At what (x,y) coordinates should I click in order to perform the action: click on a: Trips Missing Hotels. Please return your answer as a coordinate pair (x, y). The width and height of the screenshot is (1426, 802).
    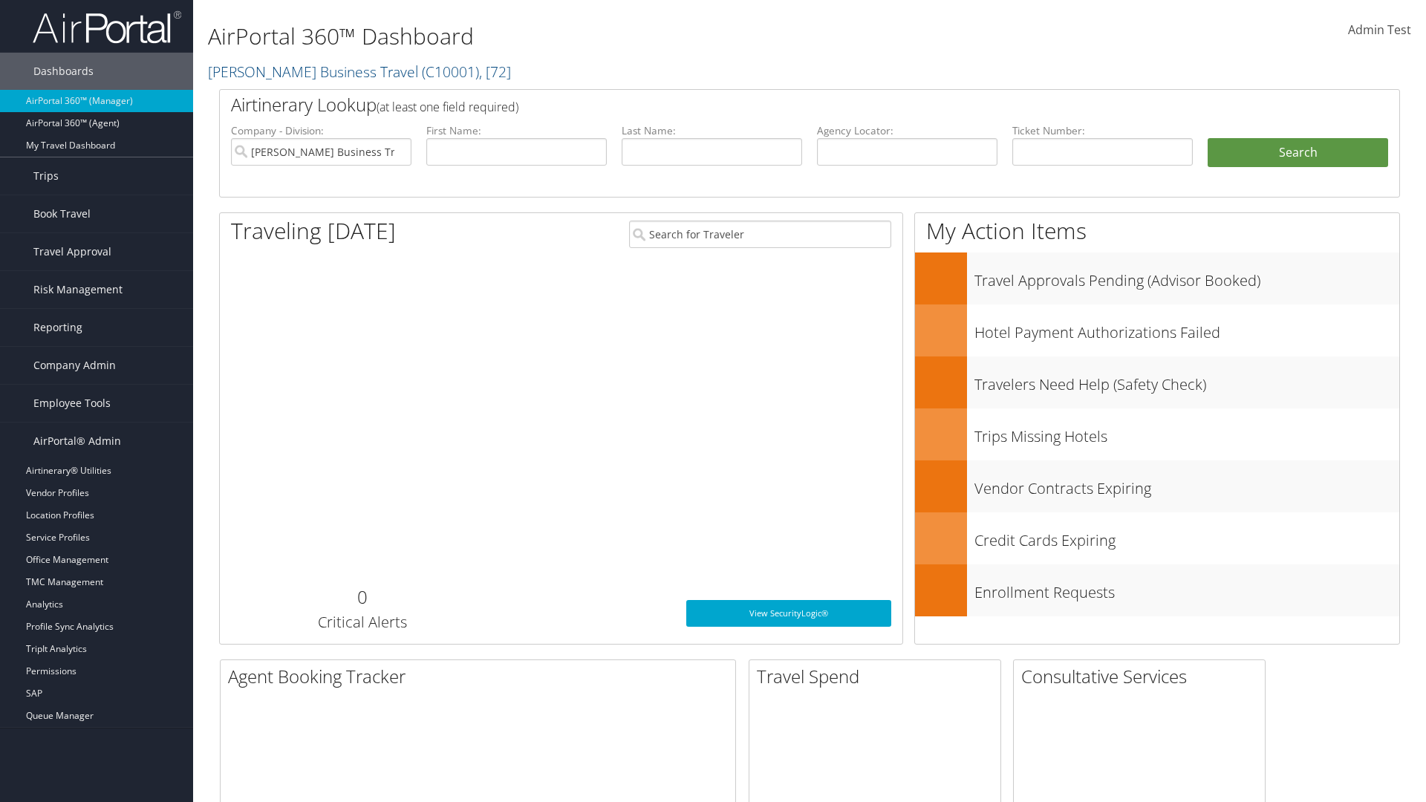
    Looking at the image, I should click on (1157, 435).